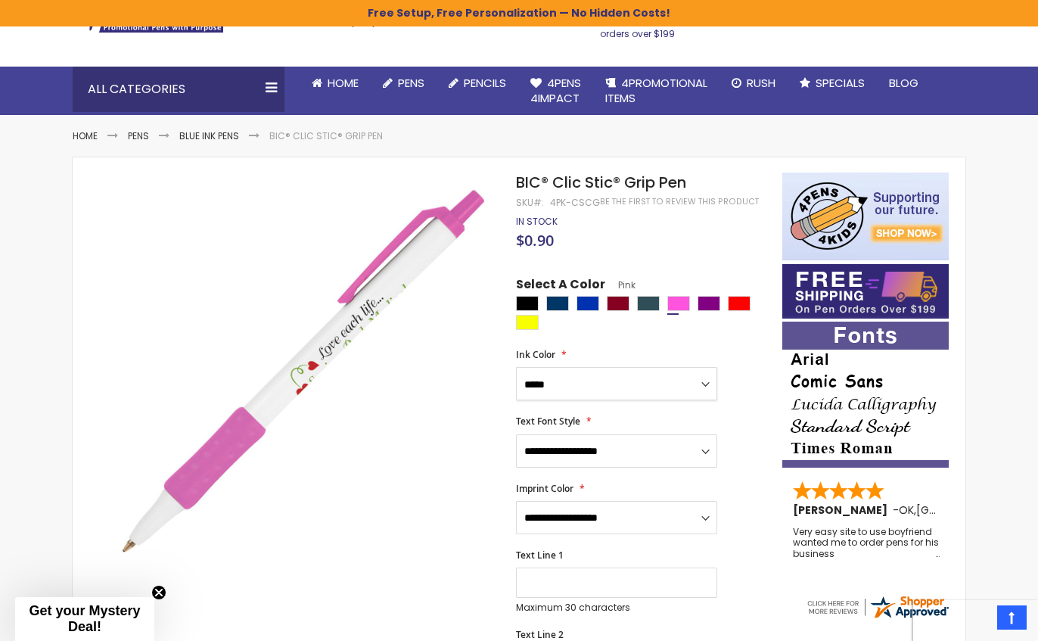  Describe the element at coordinates (679, 303) in the screenshot. I see `div: Pink` at that location.